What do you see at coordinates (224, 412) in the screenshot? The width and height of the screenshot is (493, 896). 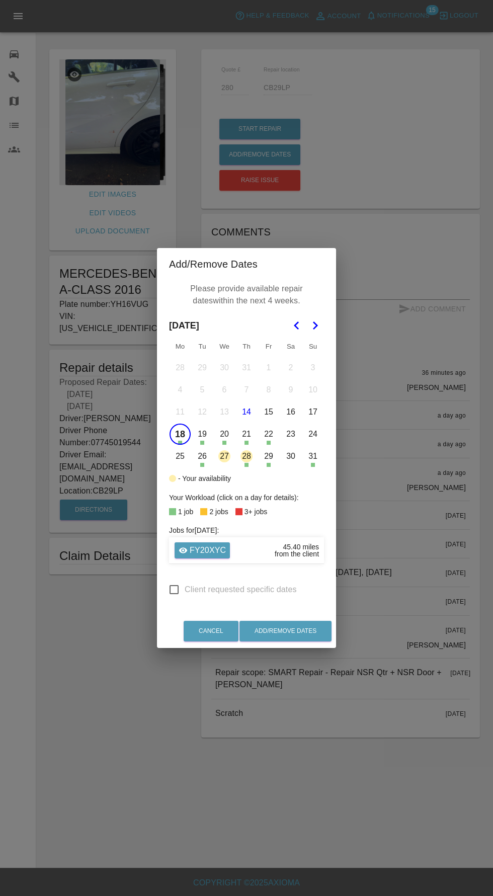 I see `button: Wednesday, August 13th, 2025` at bounding box center [224, 412].